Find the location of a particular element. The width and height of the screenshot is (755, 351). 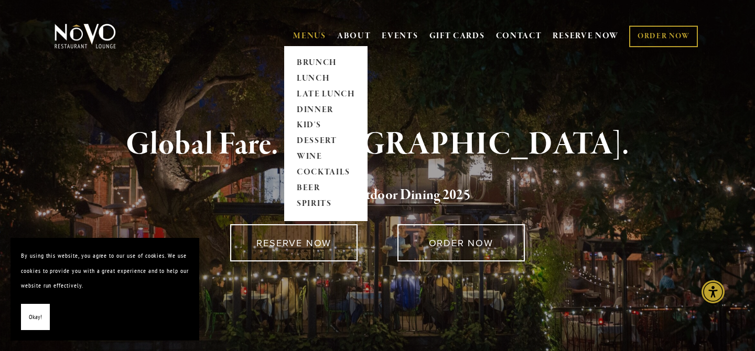

p: By using this website, you agree to our use of cookies. We use cookies to provide you with a grea... is located at coordinates (105, 271).